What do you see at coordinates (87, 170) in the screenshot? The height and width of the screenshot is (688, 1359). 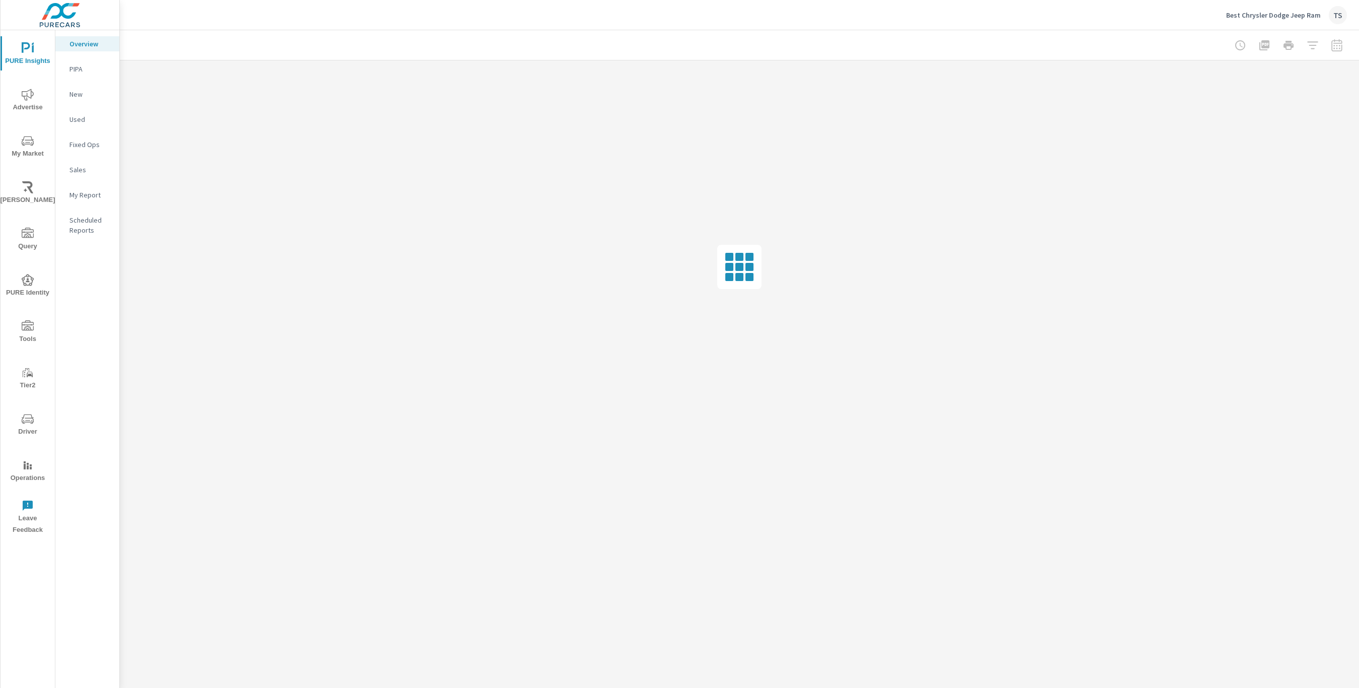 I see `div: Sales` at bounding box center [87, 170].